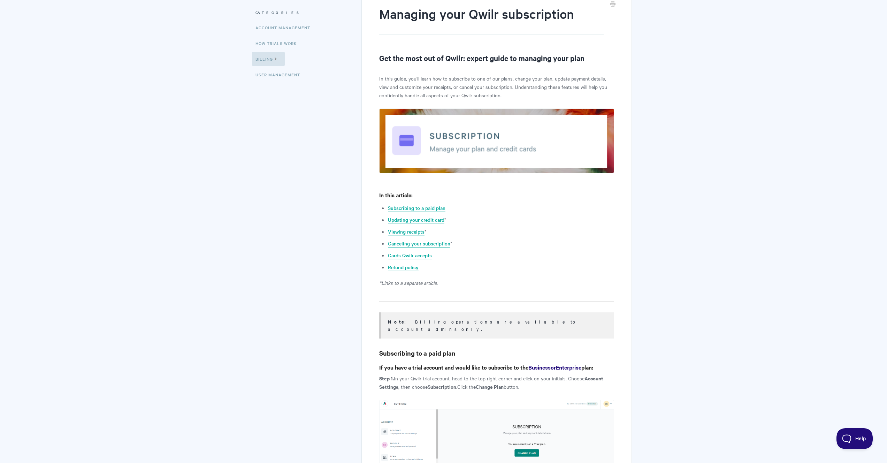 The width and height of the screenshot is (887, 463). What do you see at coordinates (496, 141) in the screenshot?
I see `img: file-4sbU5e31Hi.png` at bounding box center [496, 141].